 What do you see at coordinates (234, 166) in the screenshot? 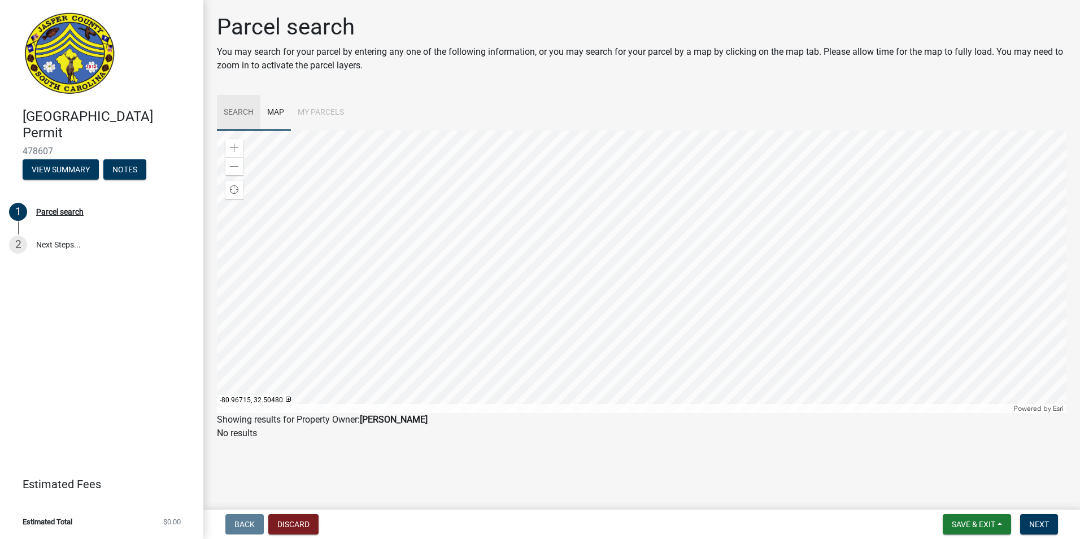
I see `div: Zoom out` at bounding box center [234, 166].